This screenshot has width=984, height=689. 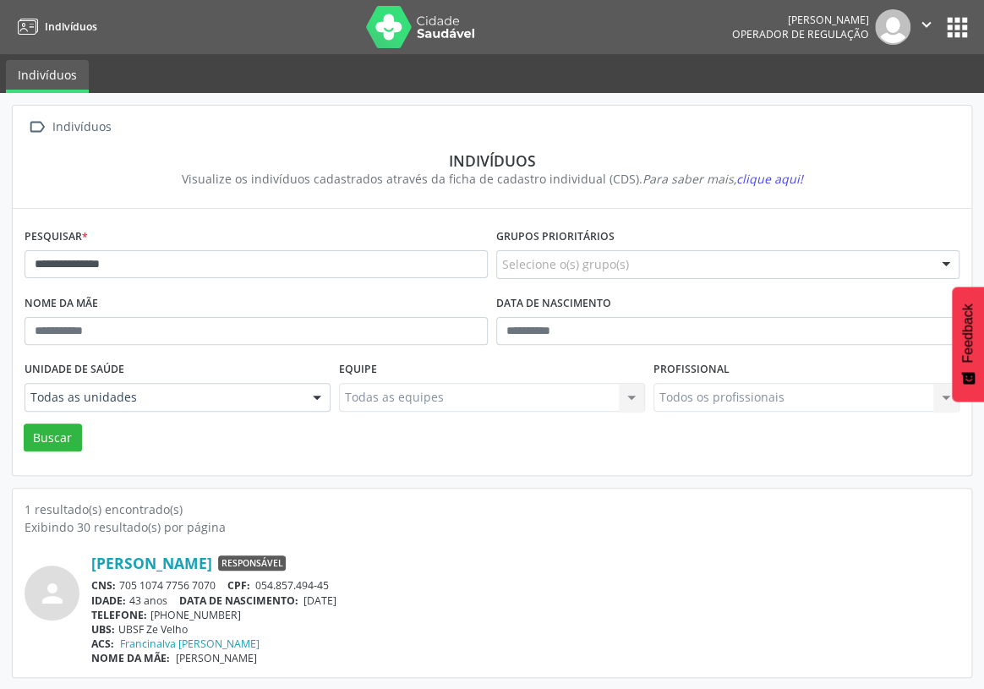 I want to click on label: Nome da mãe, so click(x=61, y=303).